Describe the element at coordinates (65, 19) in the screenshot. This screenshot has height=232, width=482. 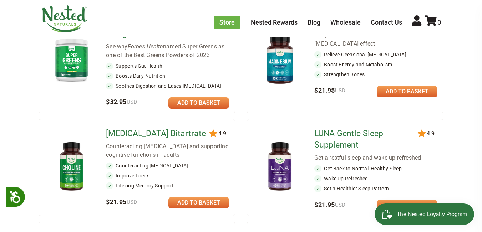
I see `img: Nested Naturals` at that location.